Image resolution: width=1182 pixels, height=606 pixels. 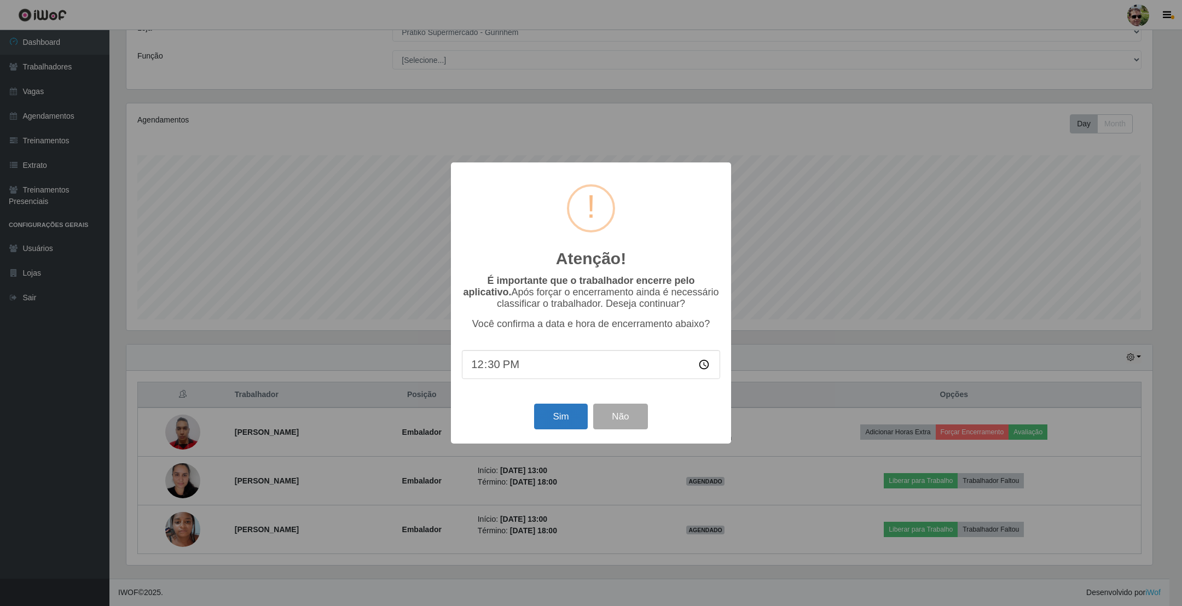 I want to click on button: Sim, so click(x=560, y=417).